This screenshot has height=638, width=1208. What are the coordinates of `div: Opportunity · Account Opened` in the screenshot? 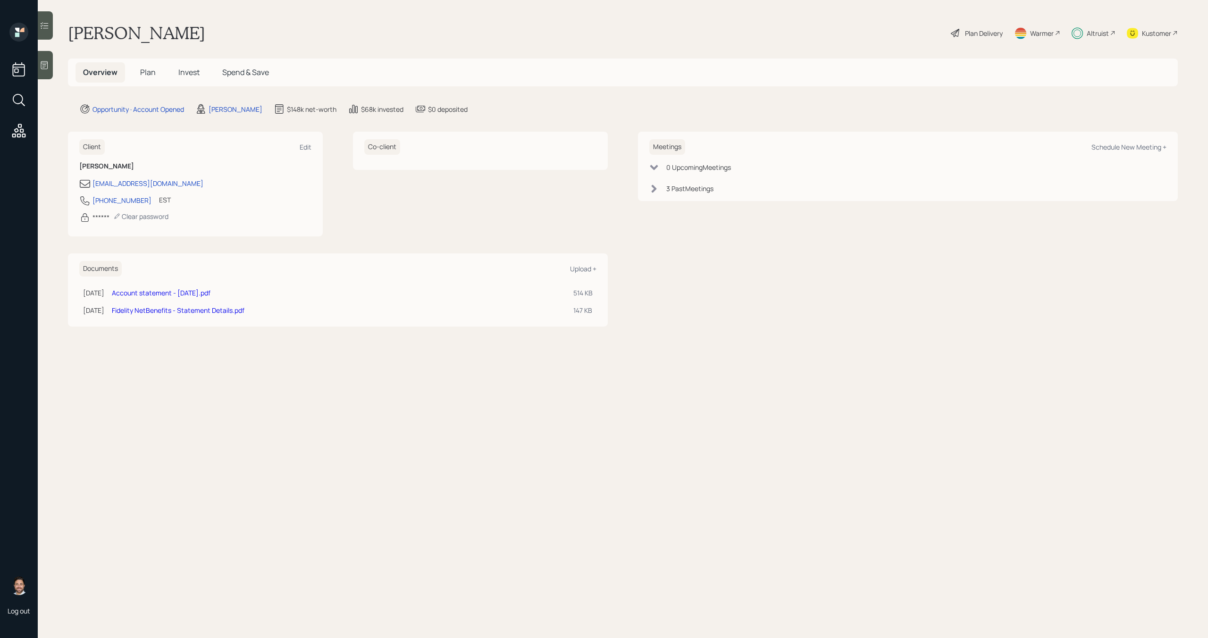 It's located at (138, 109).